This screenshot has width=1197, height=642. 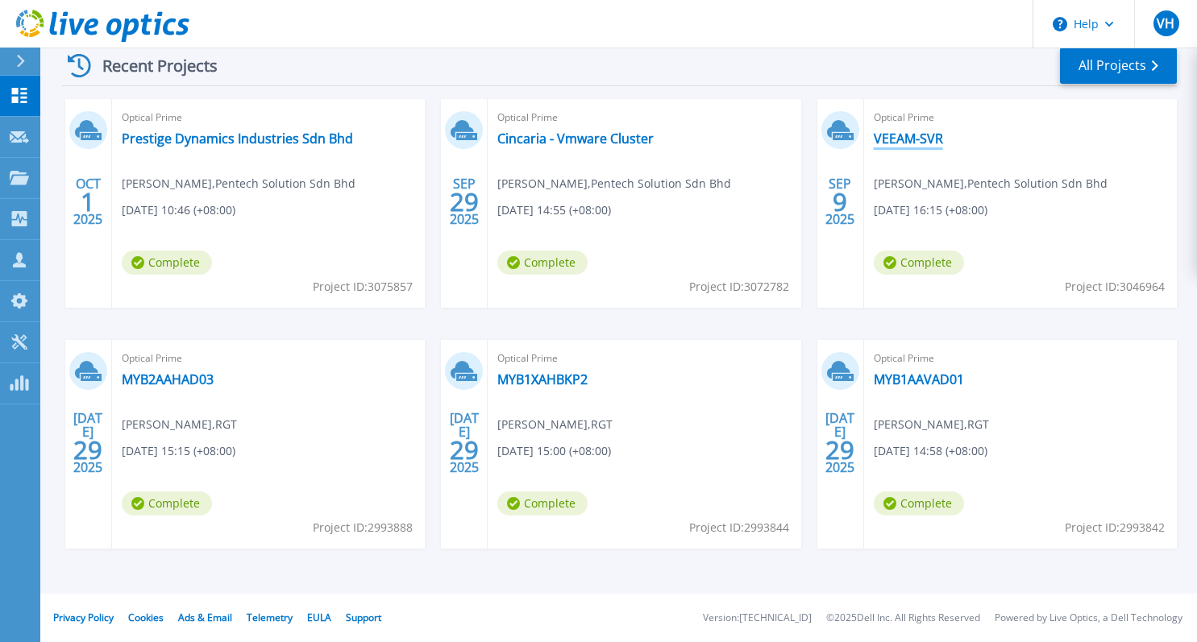 What do you see at coordinates (576, 139) in the screenshot?
I see `a: Cincaria - Vmware Cluster` at bounding box center [576, 139].